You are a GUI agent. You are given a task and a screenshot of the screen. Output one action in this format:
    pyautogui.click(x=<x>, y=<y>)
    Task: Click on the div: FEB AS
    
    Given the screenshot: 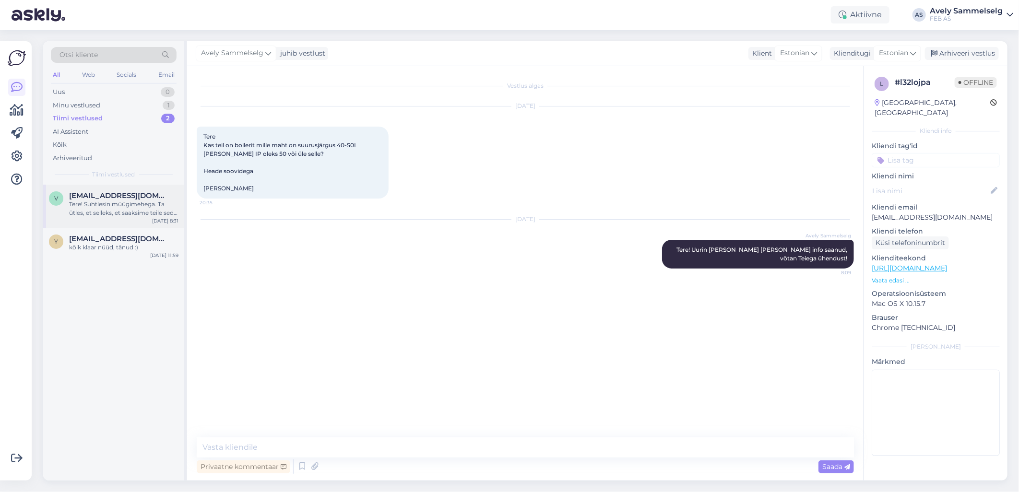 What is the action you would take?
    pyautogui.click(x=966, y=19)
    